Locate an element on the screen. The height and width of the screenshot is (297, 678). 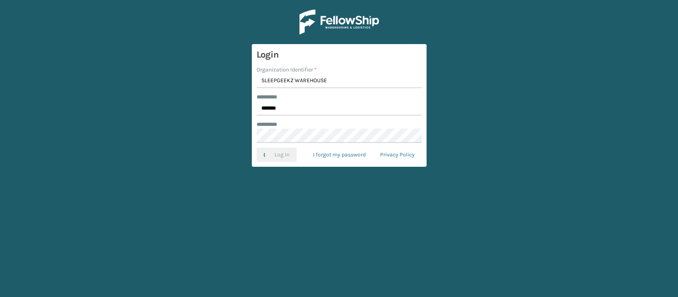
a: I forgot my password is located at coordinates (339, 155).